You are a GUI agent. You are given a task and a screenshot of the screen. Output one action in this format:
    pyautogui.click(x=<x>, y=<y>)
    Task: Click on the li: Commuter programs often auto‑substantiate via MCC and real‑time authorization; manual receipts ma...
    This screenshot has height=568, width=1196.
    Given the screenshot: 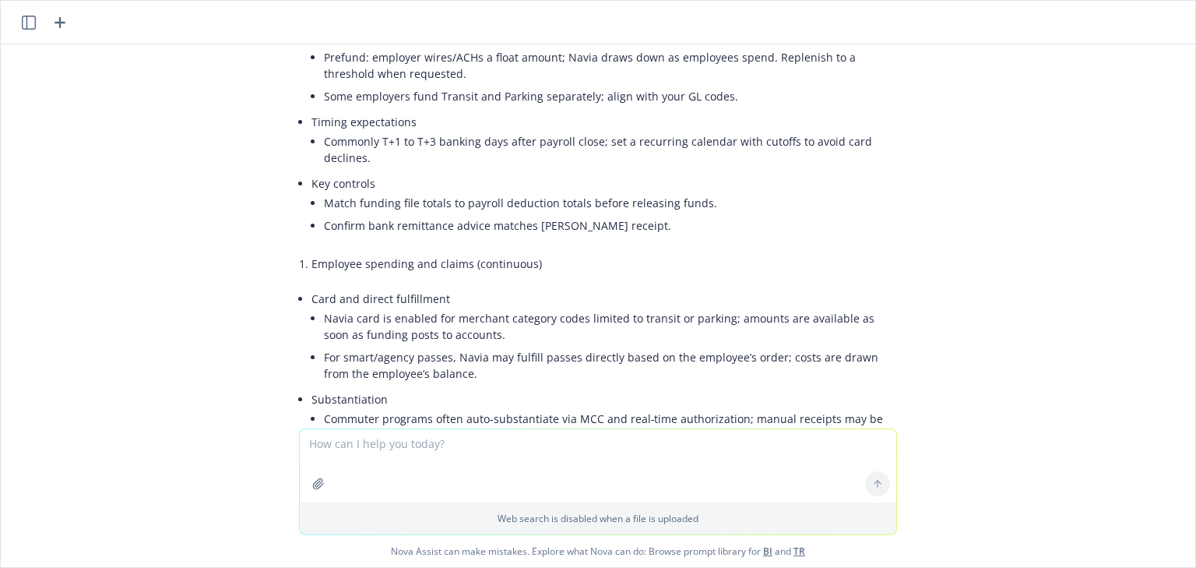 What is the action you would take?
    pyautogui.click(x=611, y=427)
    